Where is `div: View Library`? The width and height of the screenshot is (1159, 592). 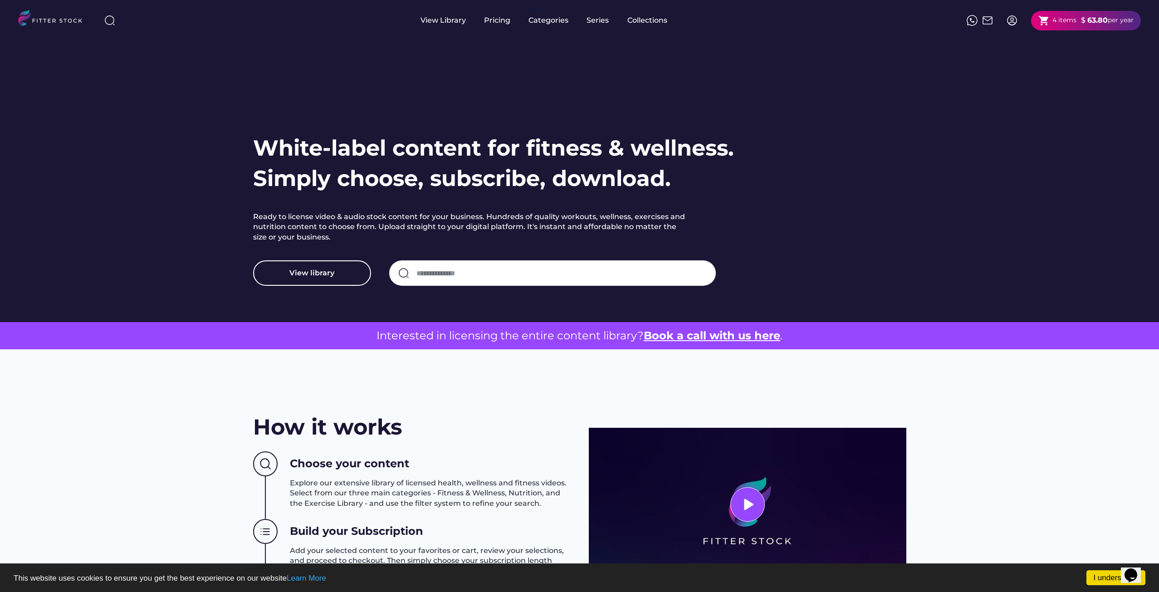 div: View Library is located at coordinates (443, 20).